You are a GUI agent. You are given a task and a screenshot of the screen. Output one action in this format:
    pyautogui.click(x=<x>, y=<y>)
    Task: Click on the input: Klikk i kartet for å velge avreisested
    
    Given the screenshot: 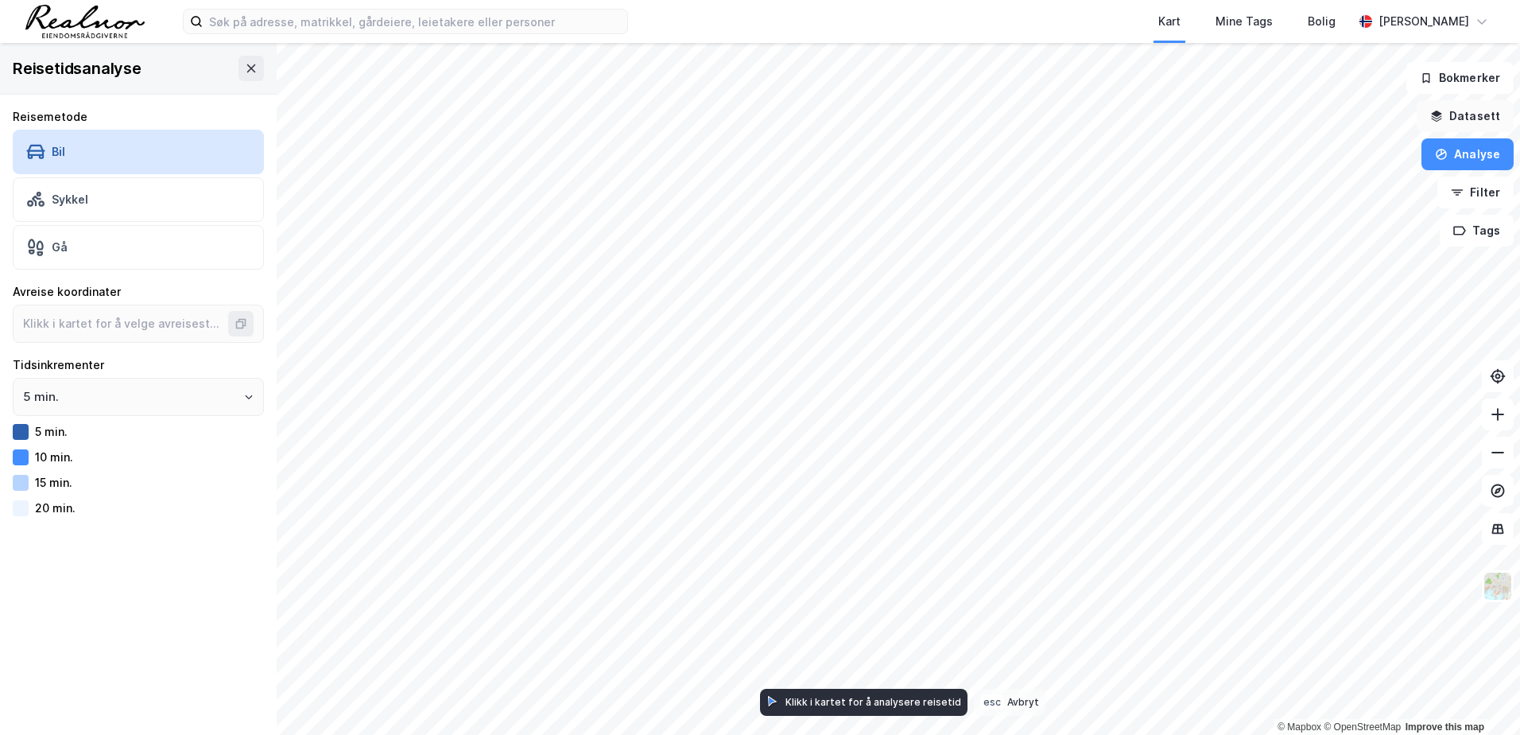 What is the action you would take?
    pyautogui.click(x=122, y=324)
    